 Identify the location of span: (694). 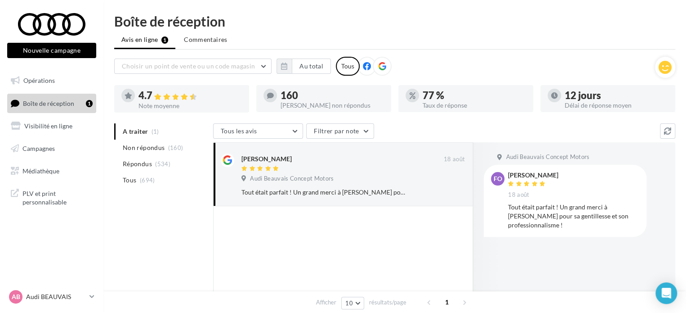
(148, 180).